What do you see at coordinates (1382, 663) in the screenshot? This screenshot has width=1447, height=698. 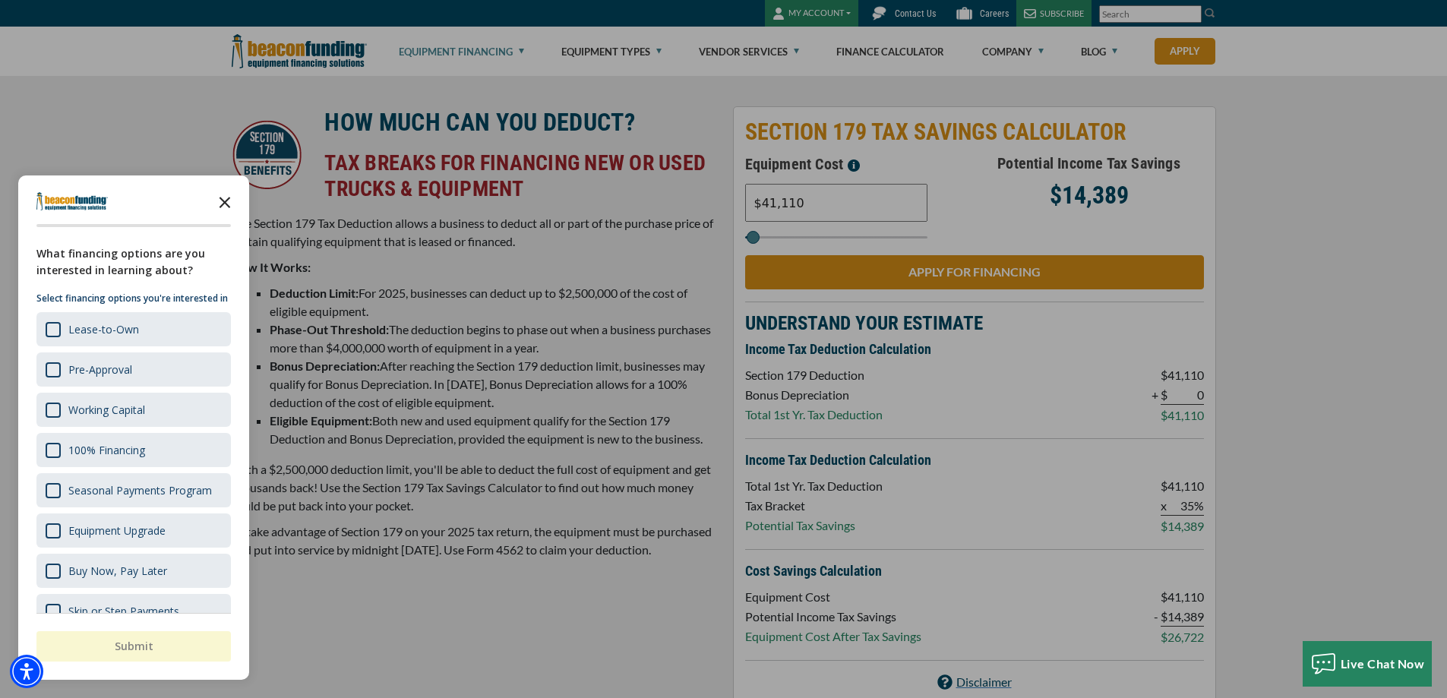 I see `span: Live Chat Now` at bounding box center [1382, 663].